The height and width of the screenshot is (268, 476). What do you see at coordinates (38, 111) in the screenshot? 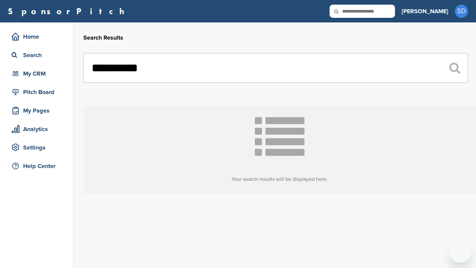
I see `div: My Pages` at bounding box center [38, 111].